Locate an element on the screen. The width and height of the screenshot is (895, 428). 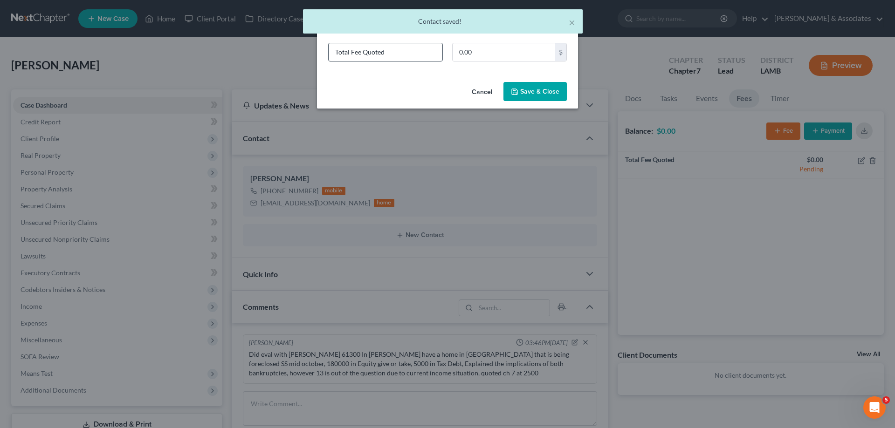
button: Cancel is located at coordinates (482, 92).